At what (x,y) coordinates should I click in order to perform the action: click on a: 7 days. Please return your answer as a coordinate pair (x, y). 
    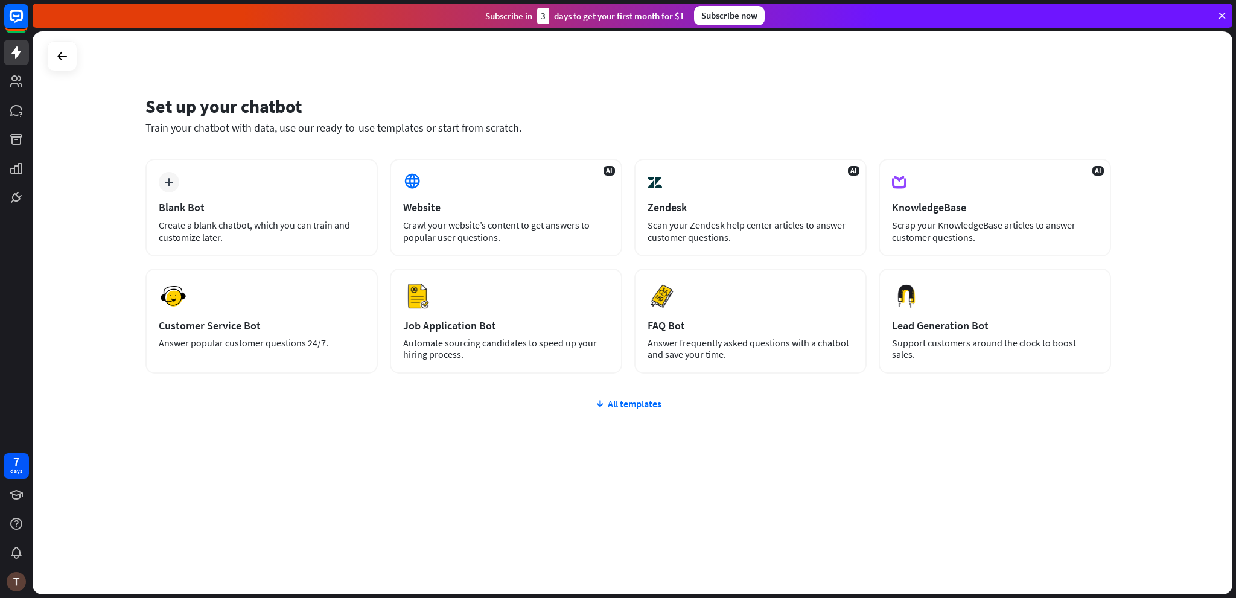
    Looking at the image, I should click on (16, 466).